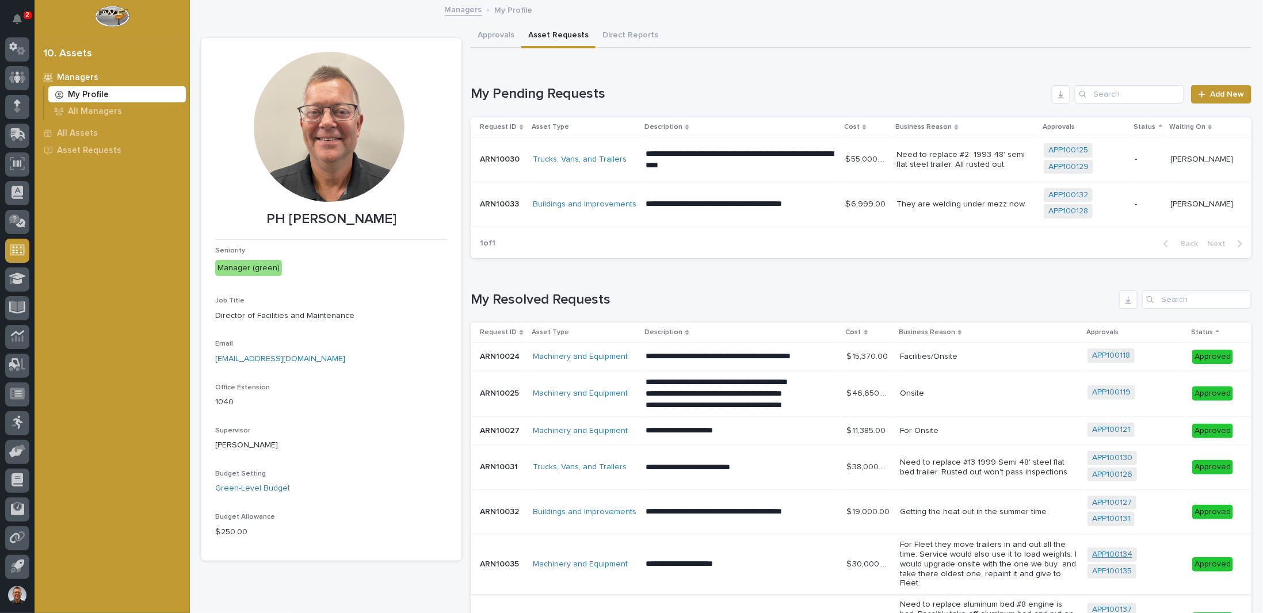 This screenshot has width=1263, height=613. What do you see at coordinates (17, 19) in the screenshot?
I see `button: Notifications` at bounding box center [17, 19].